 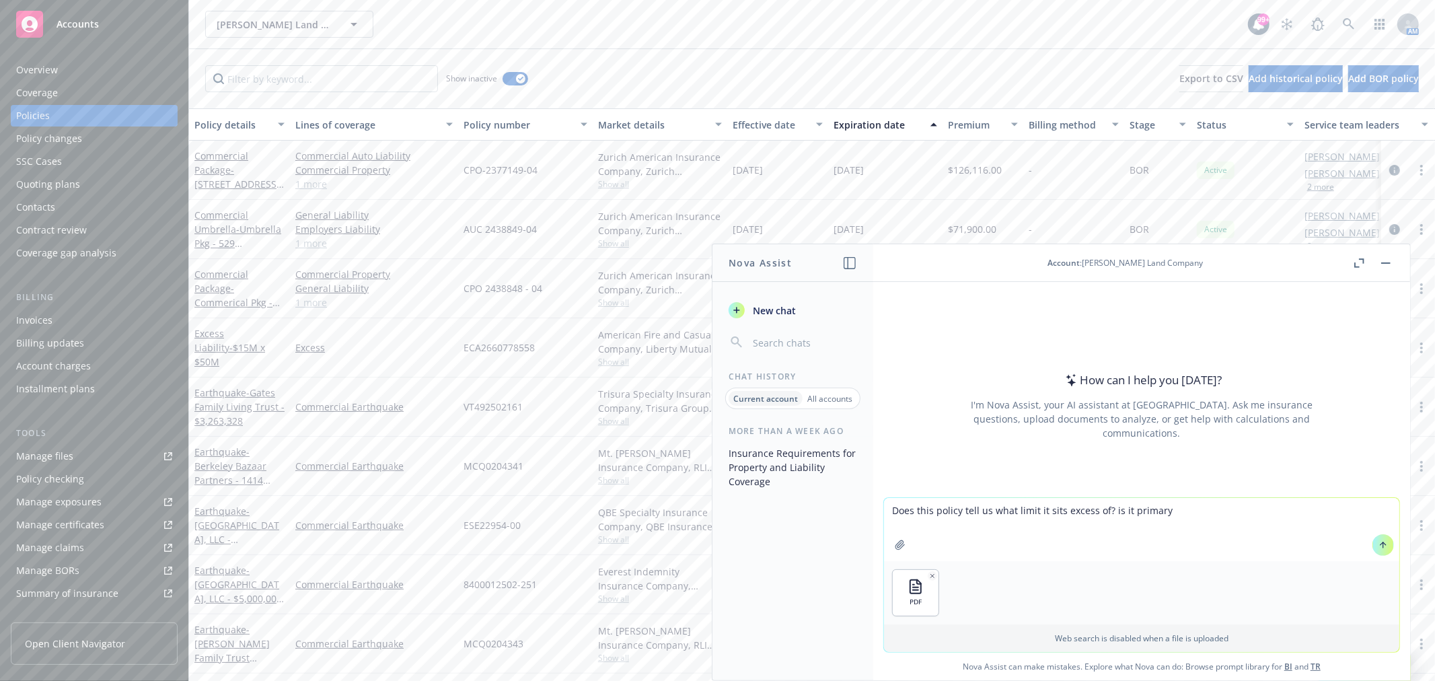 I want to click on a: Summary of insurance, so click(x=94, y=593).